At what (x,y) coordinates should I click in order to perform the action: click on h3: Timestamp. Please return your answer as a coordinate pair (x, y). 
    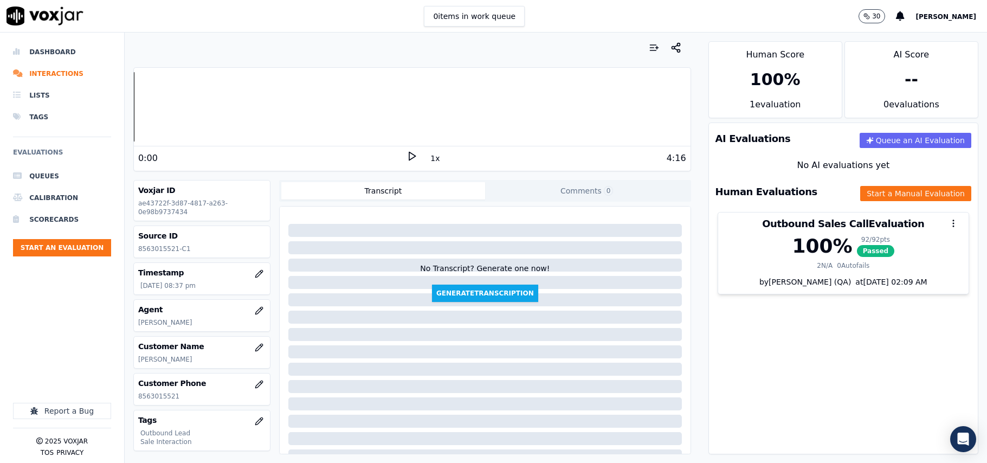
    Looking at the image, I should click on (202, 273).